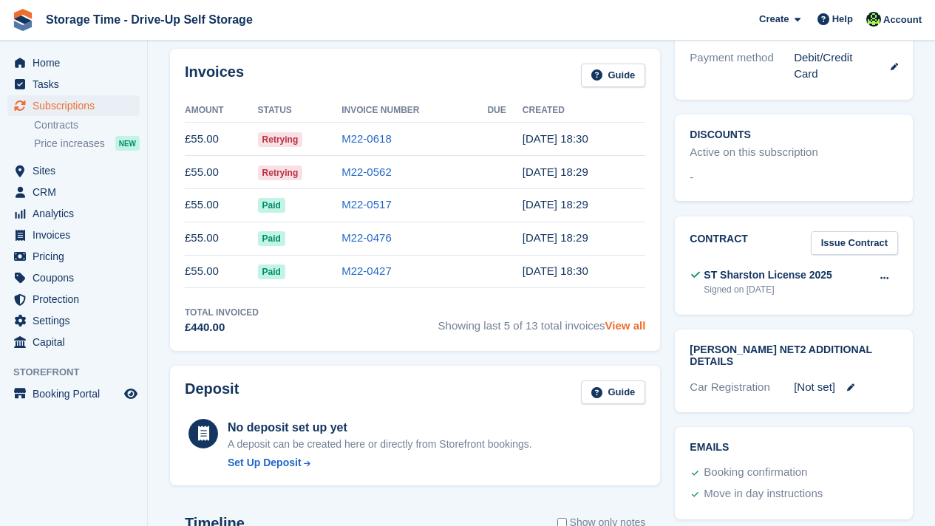  I want to click on div: £440.00, so click(222, 328).